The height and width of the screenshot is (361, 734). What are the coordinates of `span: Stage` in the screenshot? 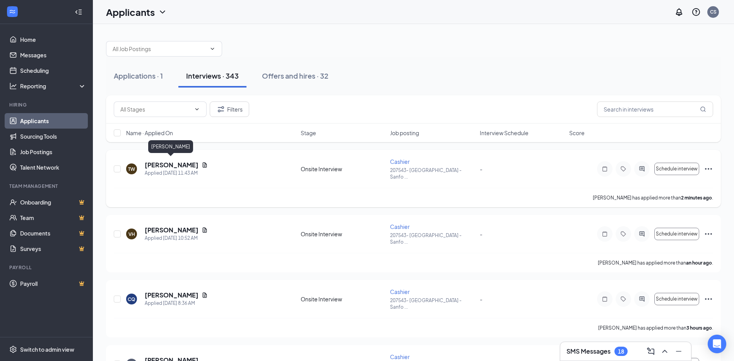 It's located at (309, 133).